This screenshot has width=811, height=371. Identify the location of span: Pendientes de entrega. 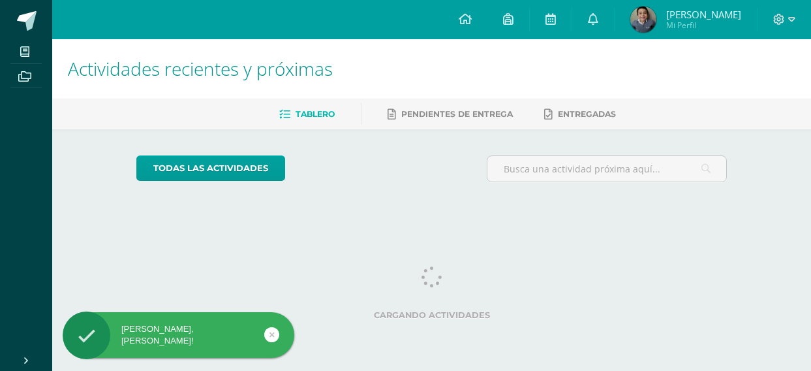
(457, 114).